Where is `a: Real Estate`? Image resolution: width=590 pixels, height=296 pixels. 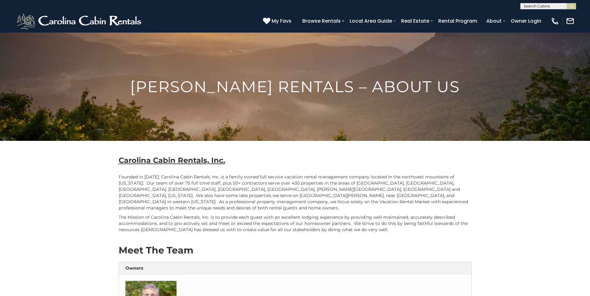
a: Real Estate is located at coordinates (415, 21).